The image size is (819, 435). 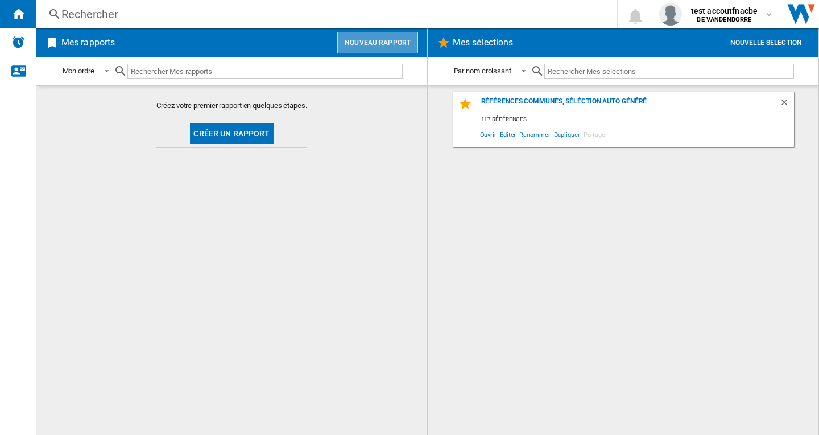 What do you see at coordinates (18, 42) in the screenshot?
I see `img: alerts-logo.svg` at bounding box center [18, 42].